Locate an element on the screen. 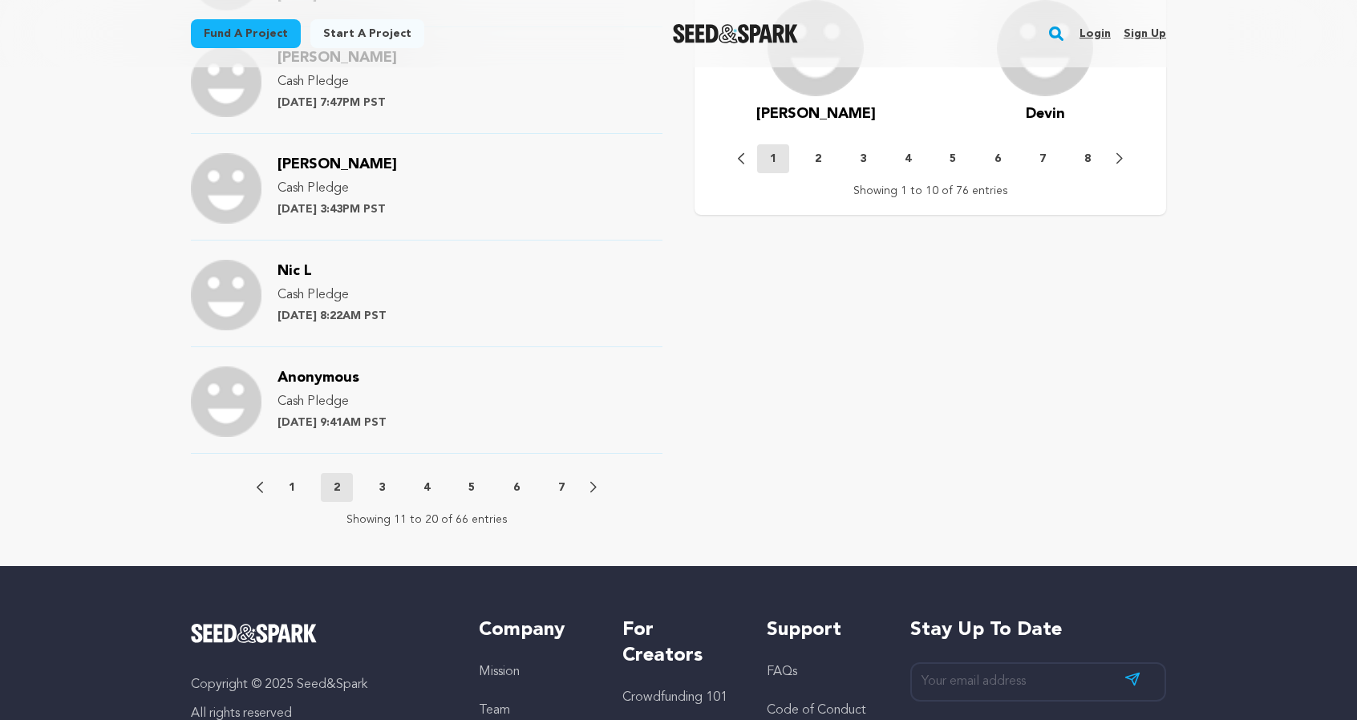 The height and width of the screenshot is (720, 1357). a: Devin is located at coordinates (1045, 114).